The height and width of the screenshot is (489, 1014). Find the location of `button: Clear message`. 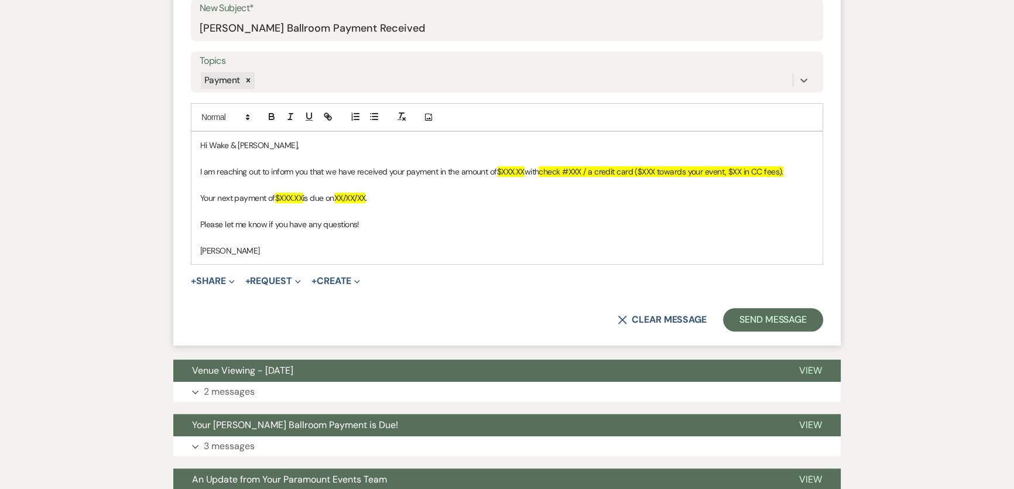

button: Clear message is located at coordinates (662, 320).